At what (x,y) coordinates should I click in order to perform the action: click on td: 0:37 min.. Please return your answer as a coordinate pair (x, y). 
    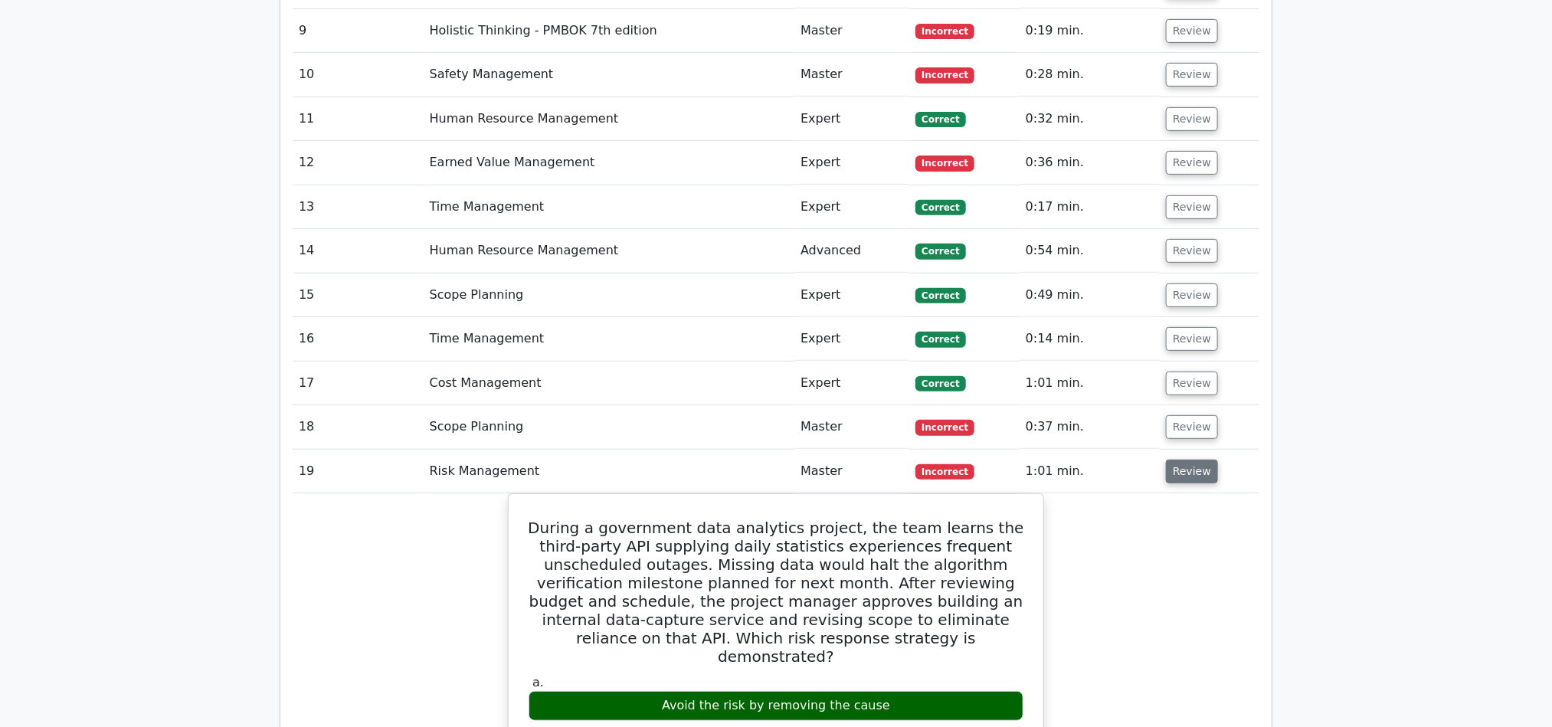
    Looking at the image, I should click on (1090, 427).